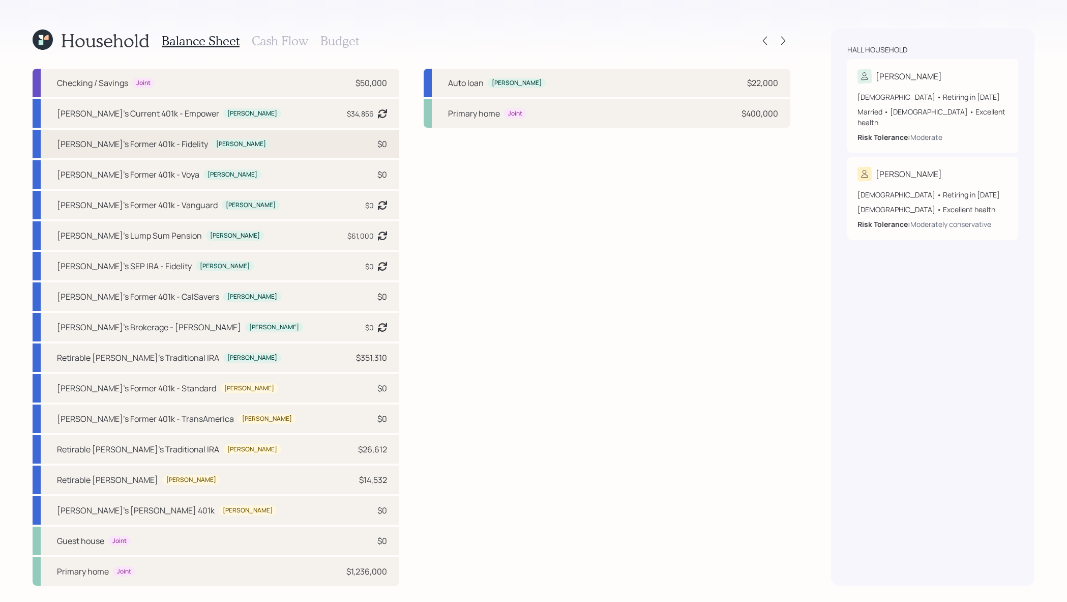 This screenshot has height=602, width=1067. I want to click on div: $1,236,000, so click(367, 571).